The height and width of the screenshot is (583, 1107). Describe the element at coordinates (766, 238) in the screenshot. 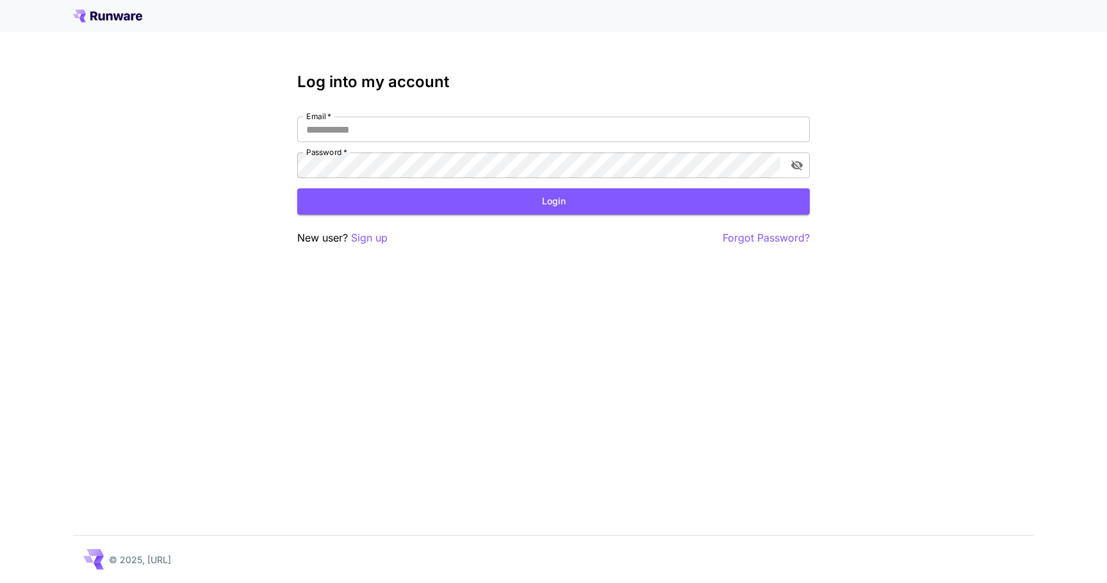

I see `p: Forgot Password?` at that location.